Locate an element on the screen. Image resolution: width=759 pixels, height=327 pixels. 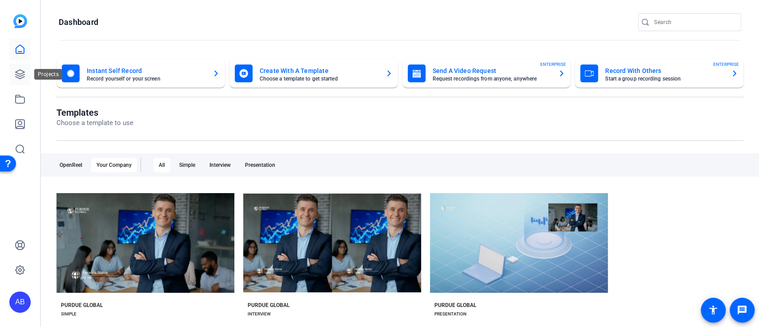
p: Choose a template to use is located at coordinates (95, 123).